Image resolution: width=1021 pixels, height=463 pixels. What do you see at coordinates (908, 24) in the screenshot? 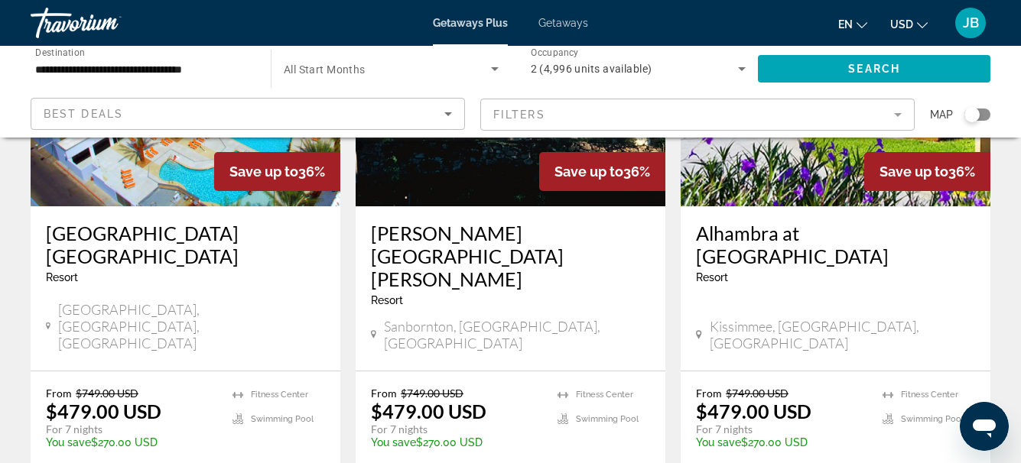
I see `button: Change currency` at bounding box center [908, 24].